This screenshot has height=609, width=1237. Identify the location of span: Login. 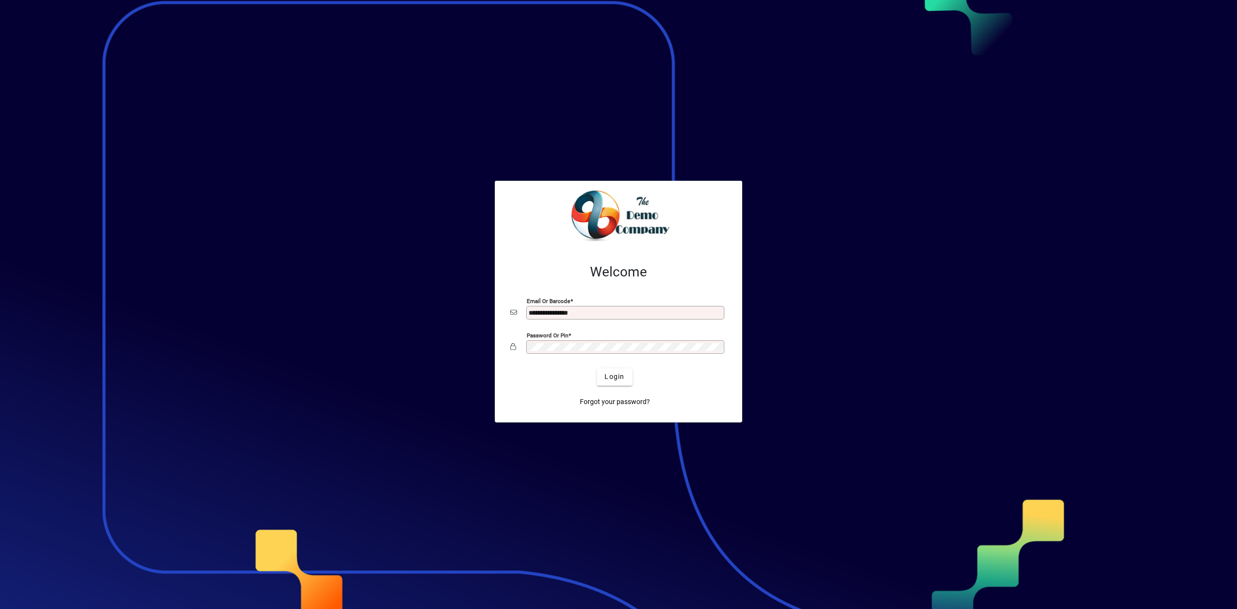
(614, 376).